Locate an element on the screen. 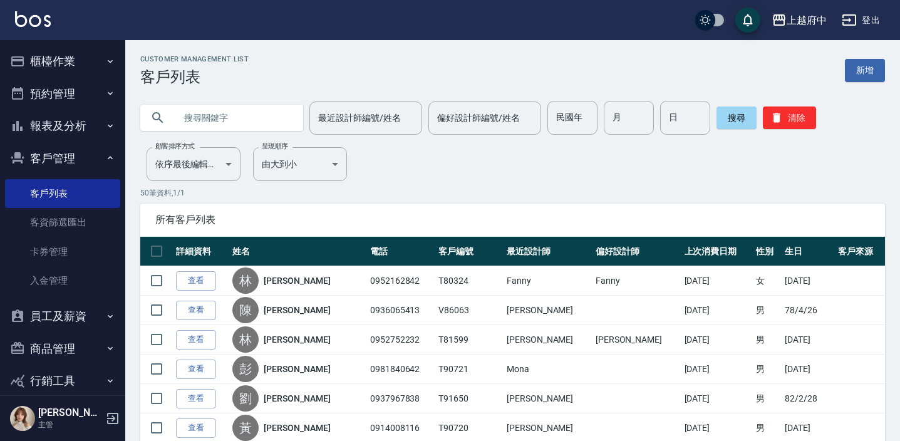  td: T81599 is located at coordinates (469, 339).